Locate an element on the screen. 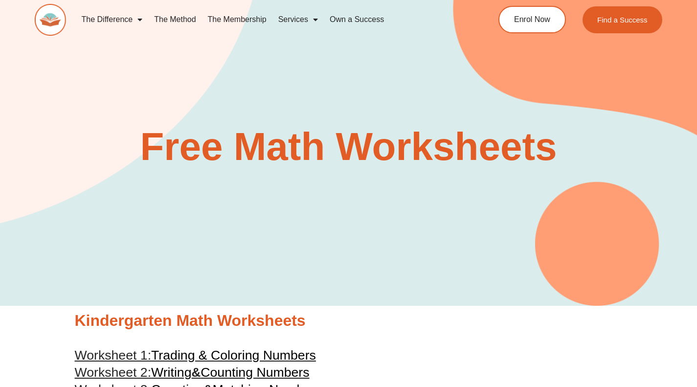 The height and width of the screenshot is (387, 697). h2: Kindergarten Math Worksheets is located at coordinates (349, 321).